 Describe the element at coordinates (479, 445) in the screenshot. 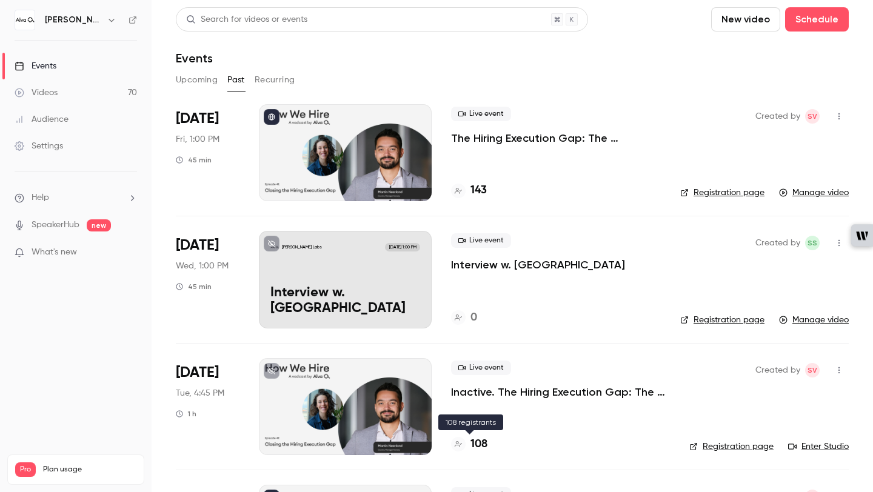

I see `h4: 108` at that location.